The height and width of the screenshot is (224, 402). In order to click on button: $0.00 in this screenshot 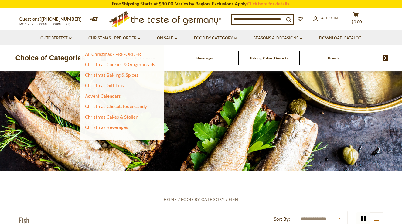, I will do `click(355, 19)`.